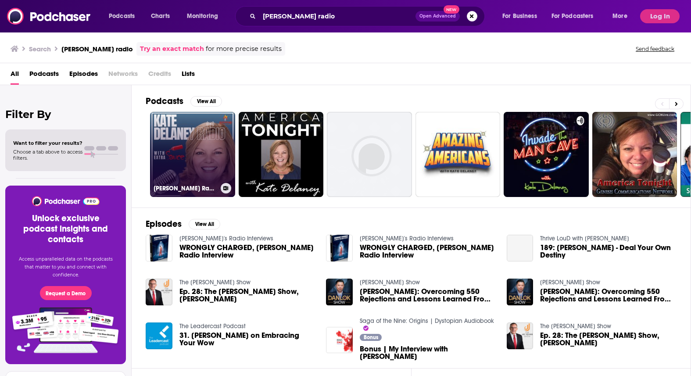  What do you see at coordinates (660, 16) in the screenshot?
I see `button: Log In` at bounding box center [660, 16].